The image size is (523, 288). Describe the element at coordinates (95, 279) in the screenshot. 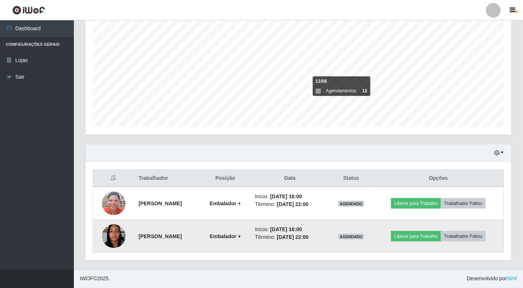

I see `span: © 2025 .` at that location.